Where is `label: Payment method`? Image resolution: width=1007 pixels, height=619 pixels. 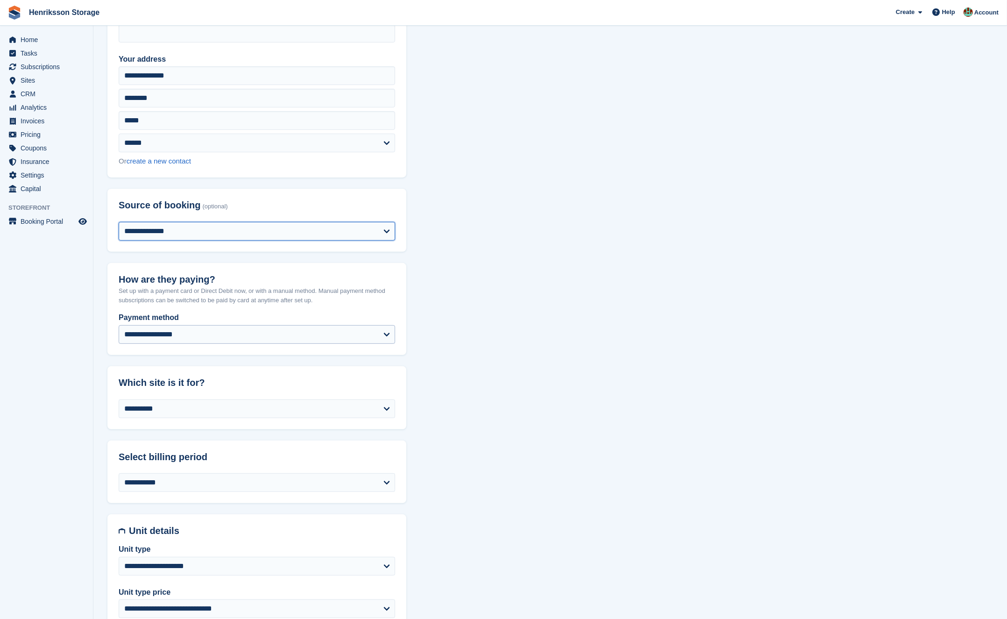
label: Payment method is located at coordinates (257, 318).